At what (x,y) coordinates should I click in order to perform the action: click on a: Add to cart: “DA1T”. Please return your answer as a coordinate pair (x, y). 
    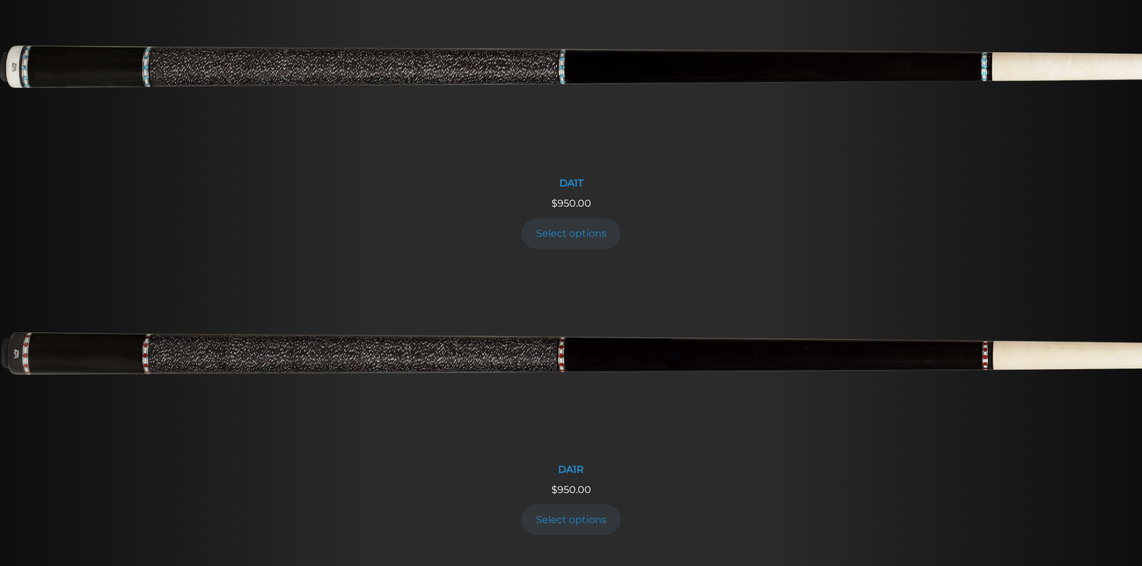
    Looking at the image, I should click on (571, 233).